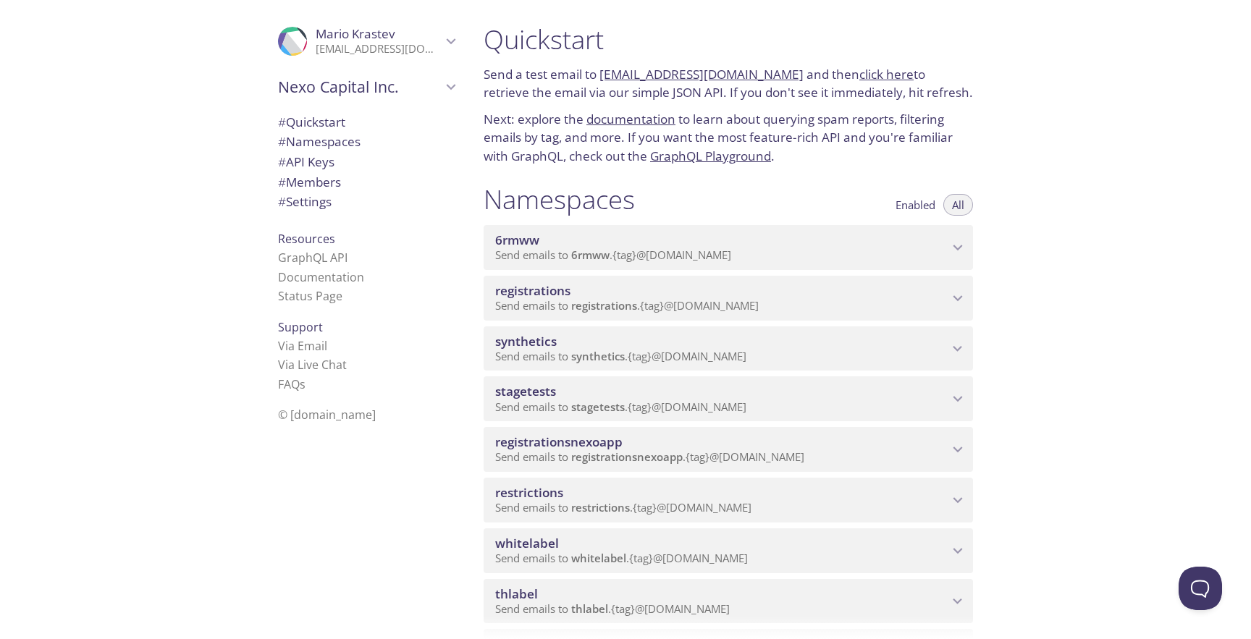 The width and height of the screenshot is (1251, 639). I want to click on a: Via Email, so click(303, 346).